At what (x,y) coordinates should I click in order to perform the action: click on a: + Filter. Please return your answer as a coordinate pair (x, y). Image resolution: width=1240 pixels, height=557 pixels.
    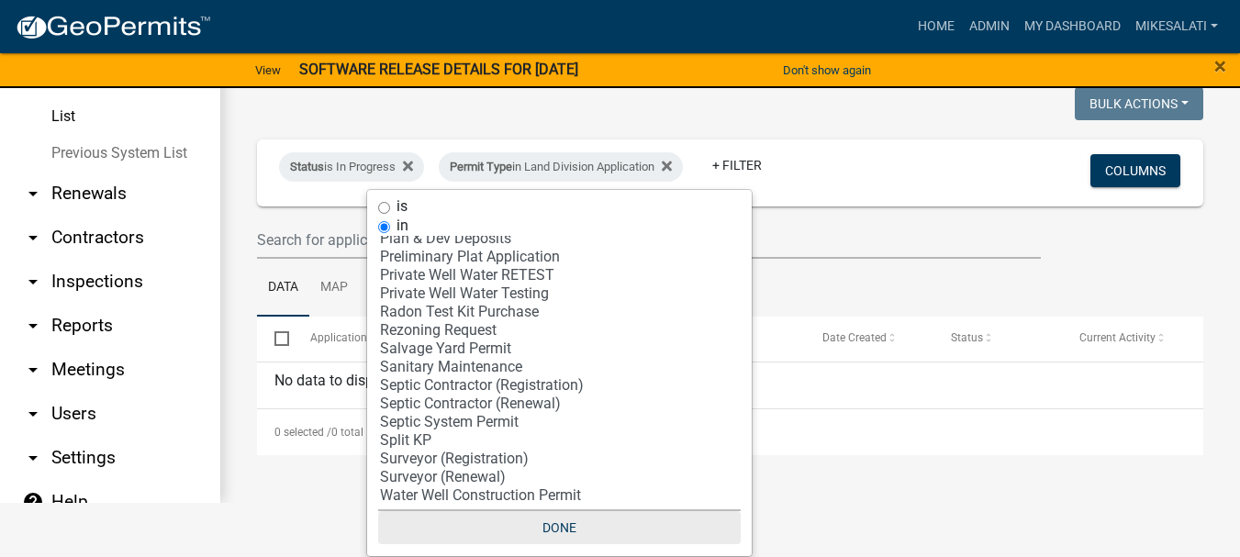
    Looking at the image, I should click on (737, 165).